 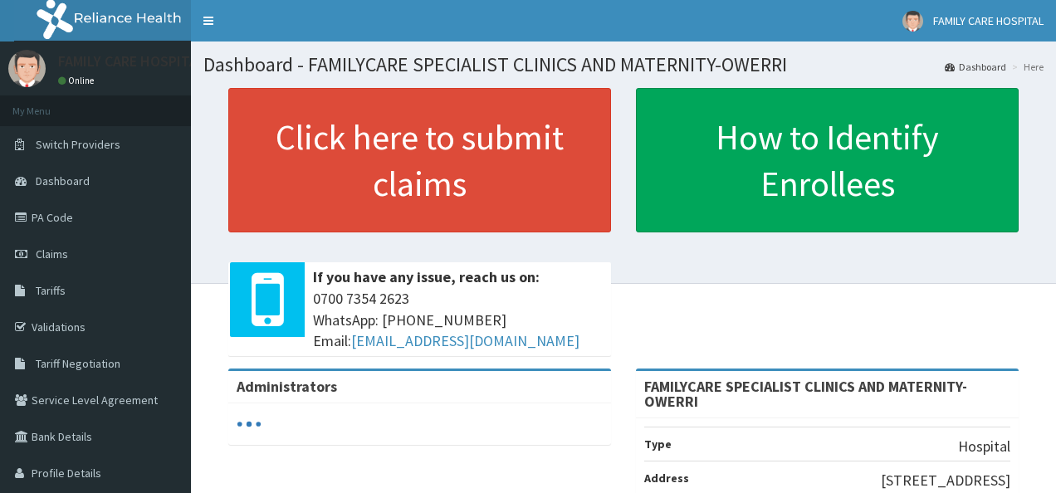 I want to click on span: Switch Providers, so click(x=78, y=144).